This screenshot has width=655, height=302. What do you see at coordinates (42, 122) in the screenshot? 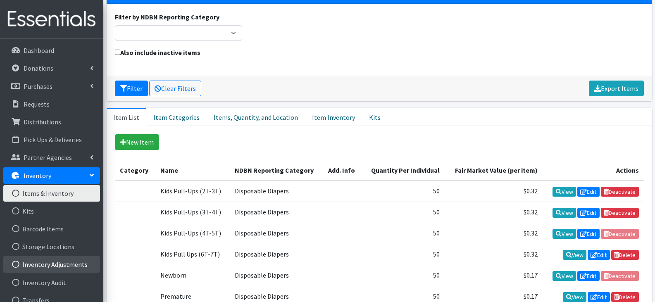
I see `p: Distributions` at bounding box center [42, 122].